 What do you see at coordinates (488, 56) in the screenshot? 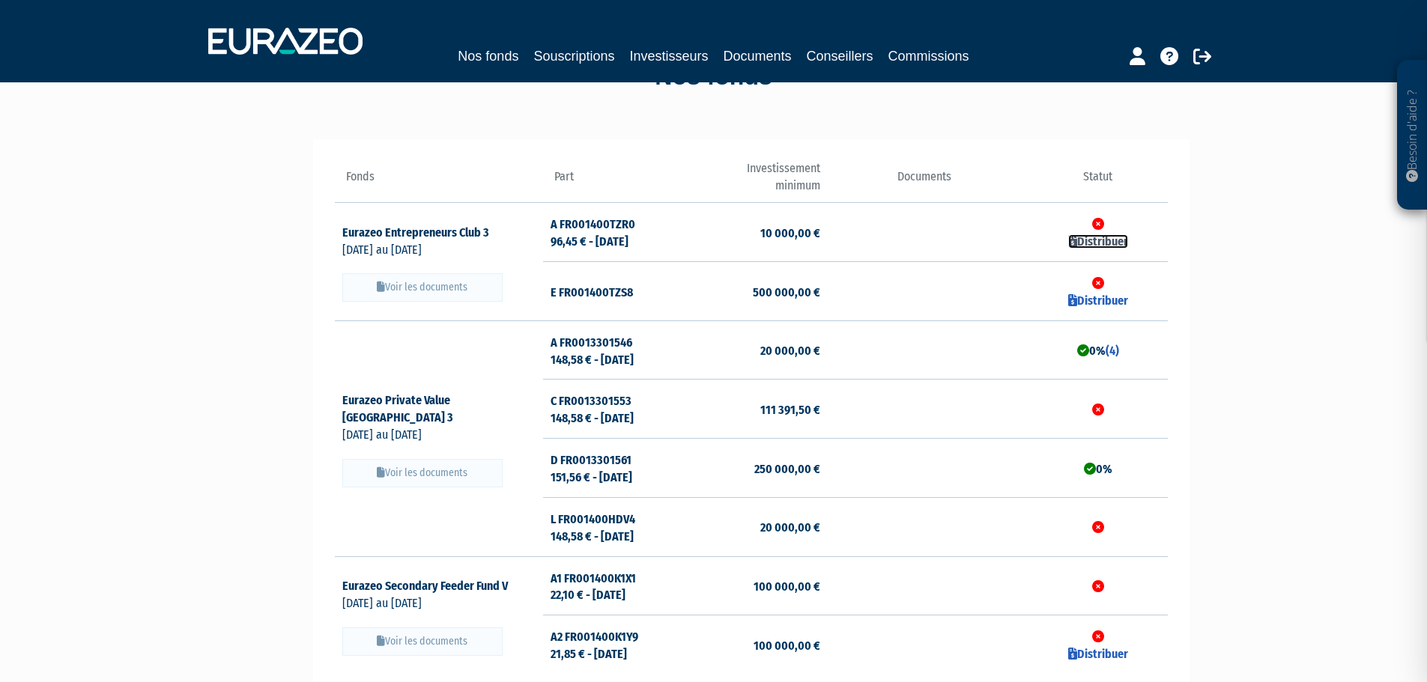
I see `a: Nos fonds` at bounding box center [488, 56].